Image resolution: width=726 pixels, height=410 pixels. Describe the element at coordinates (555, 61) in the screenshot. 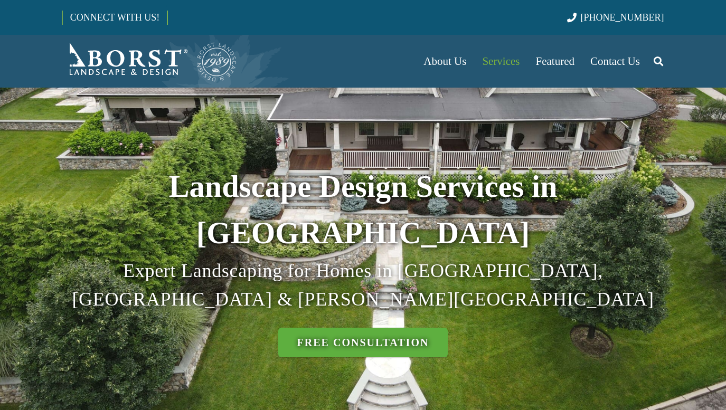

I see `a: Featured` at that location.